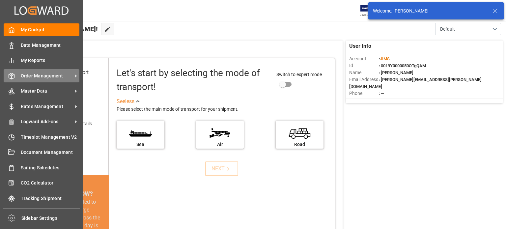  I want to click on div: NEXT, so click(221, 169).